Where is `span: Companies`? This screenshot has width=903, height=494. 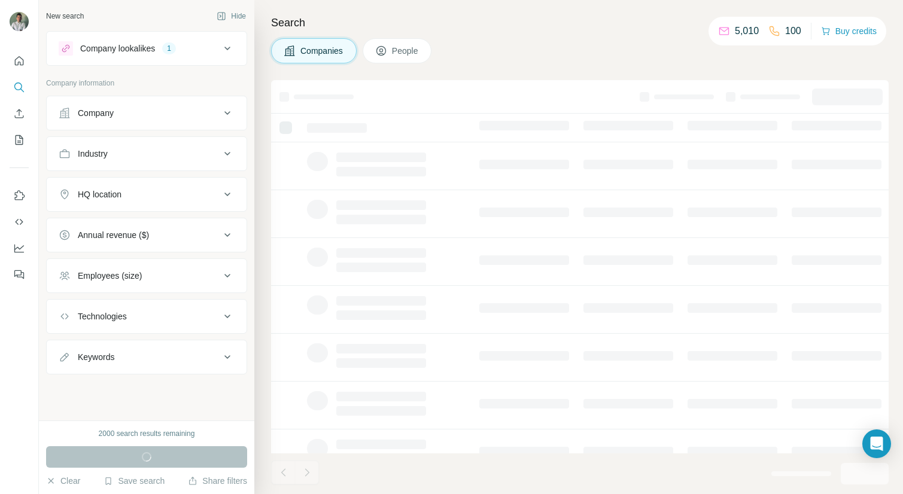
span: Companies is located at coordinates (322, 51).